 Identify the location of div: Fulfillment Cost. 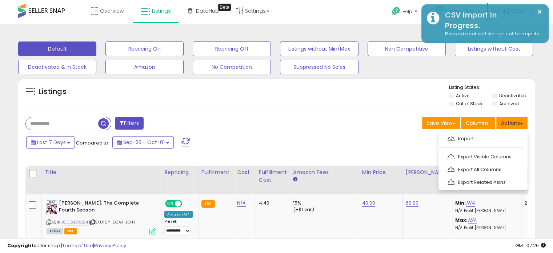
(273, 176).